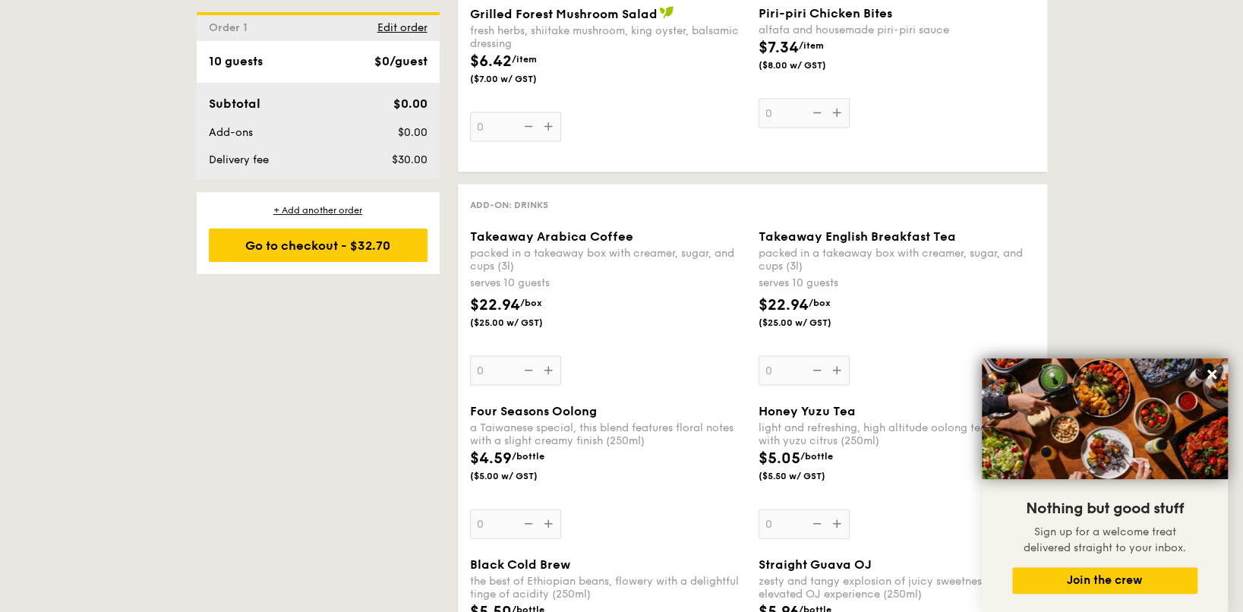 The width and height of the screenshot is (1243, 612). What do you see at coordinates (897, 30) in the screenshot?
I see `div: alfafa and housemade piri-piri sauce` at bounding box center [897, 30].